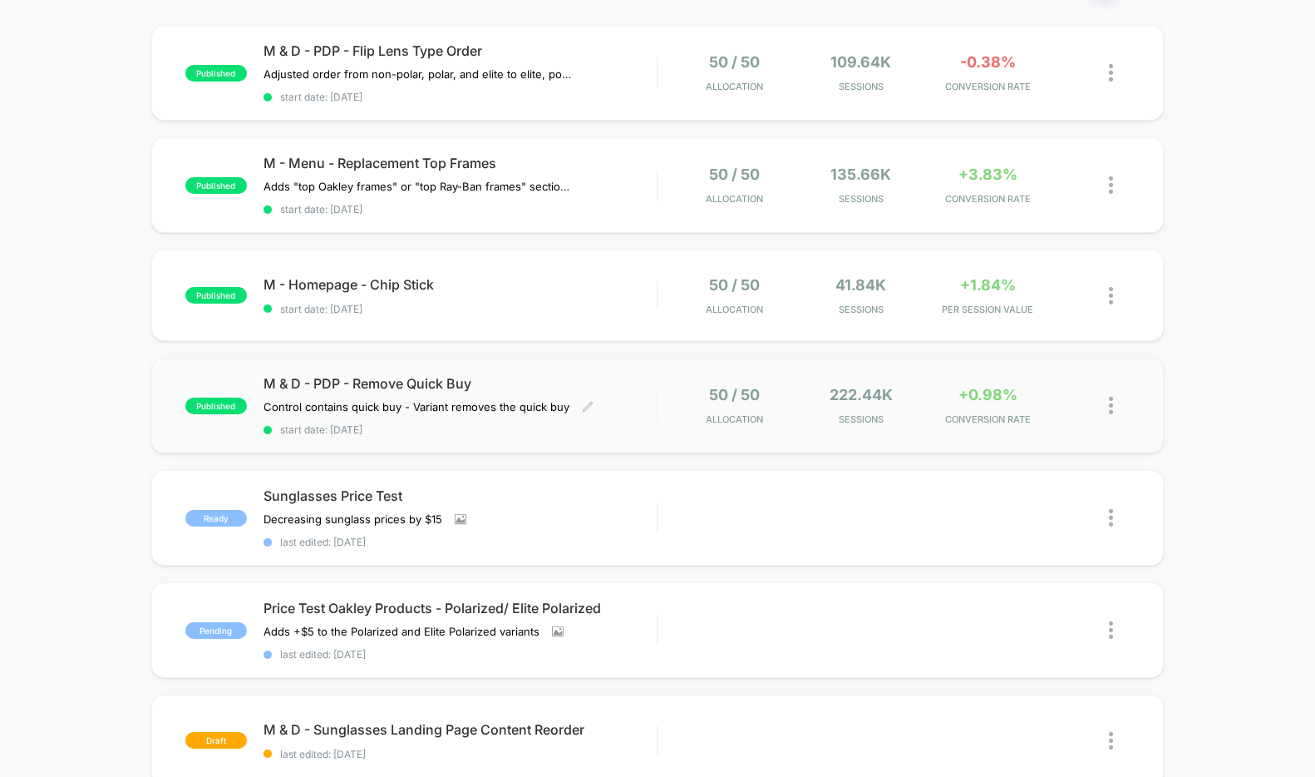 The height and width of the screenshot is (777, 1315). Describe the element at coordinates (988, 174) in the screenshot. I see `span: +3.83%` at that location.